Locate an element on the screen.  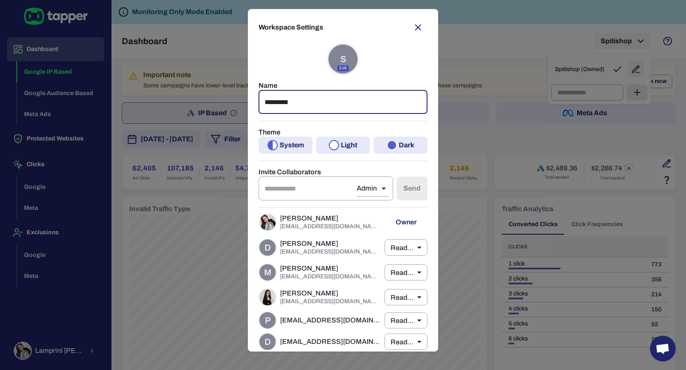
p: Invite Collaborators is located at coordinates (343, 172).